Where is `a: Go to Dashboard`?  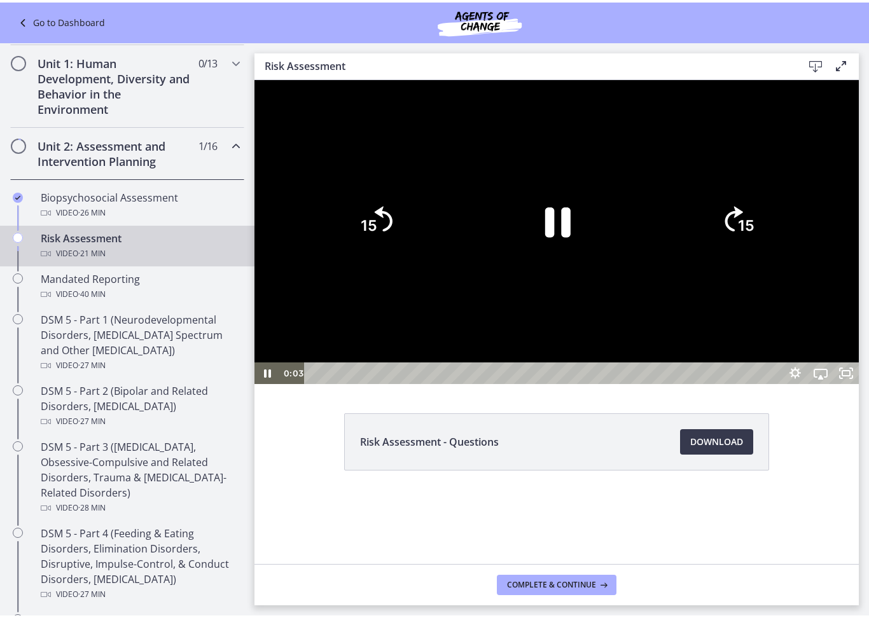
a: Go to Dashboard is located at coordinates (60, 20).